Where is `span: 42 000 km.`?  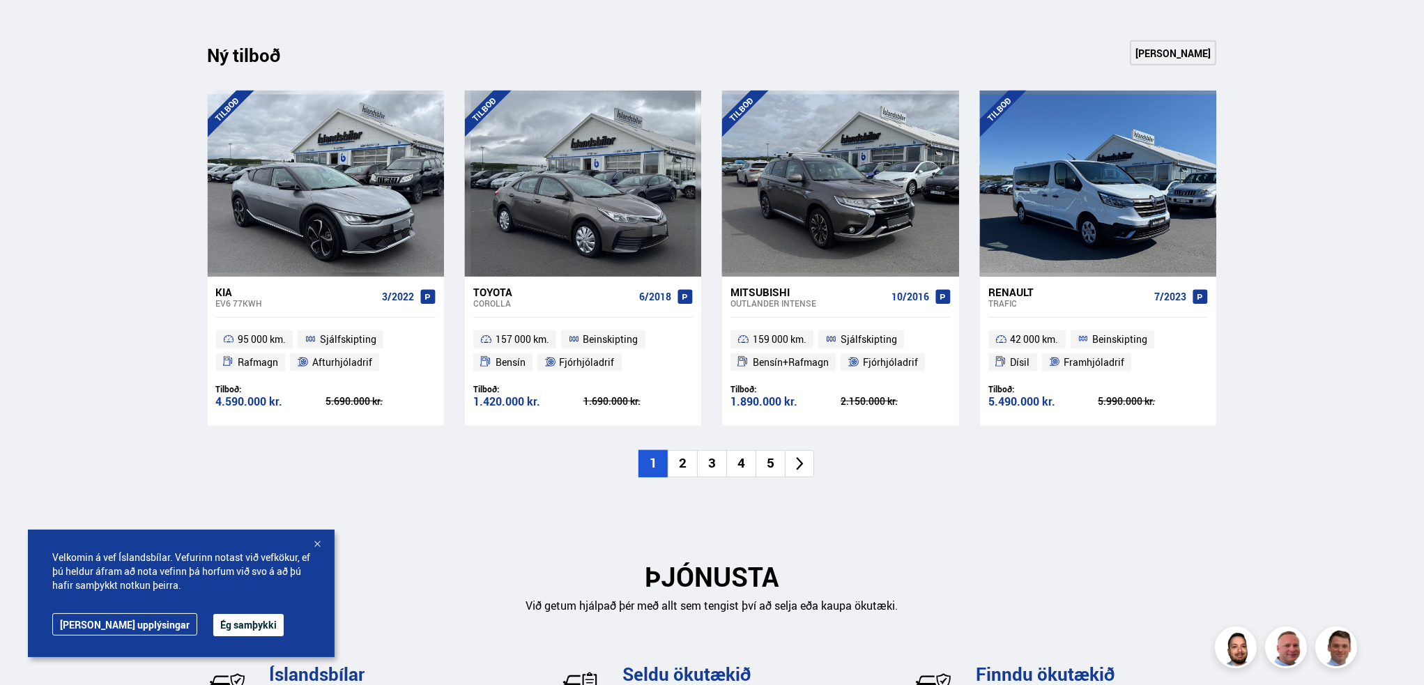 span: 42 000 km. is located at coordinates (1034, 339).